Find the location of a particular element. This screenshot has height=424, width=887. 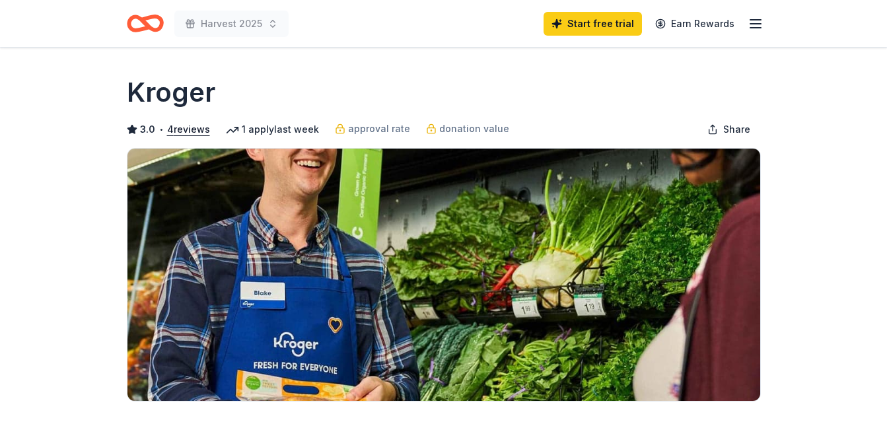

img: Image for Kroger is located at coordinates (444, 275).